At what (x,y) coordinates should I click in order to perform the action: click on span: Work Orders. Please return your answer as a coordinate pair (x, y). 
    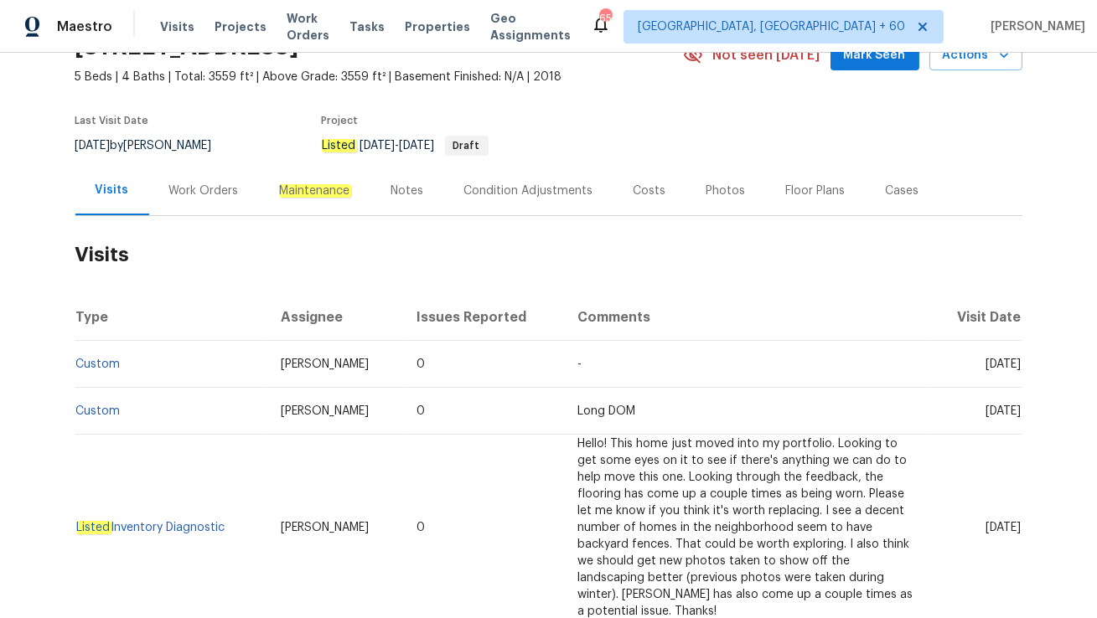
    Looking at the image, I should click on (307, 27).